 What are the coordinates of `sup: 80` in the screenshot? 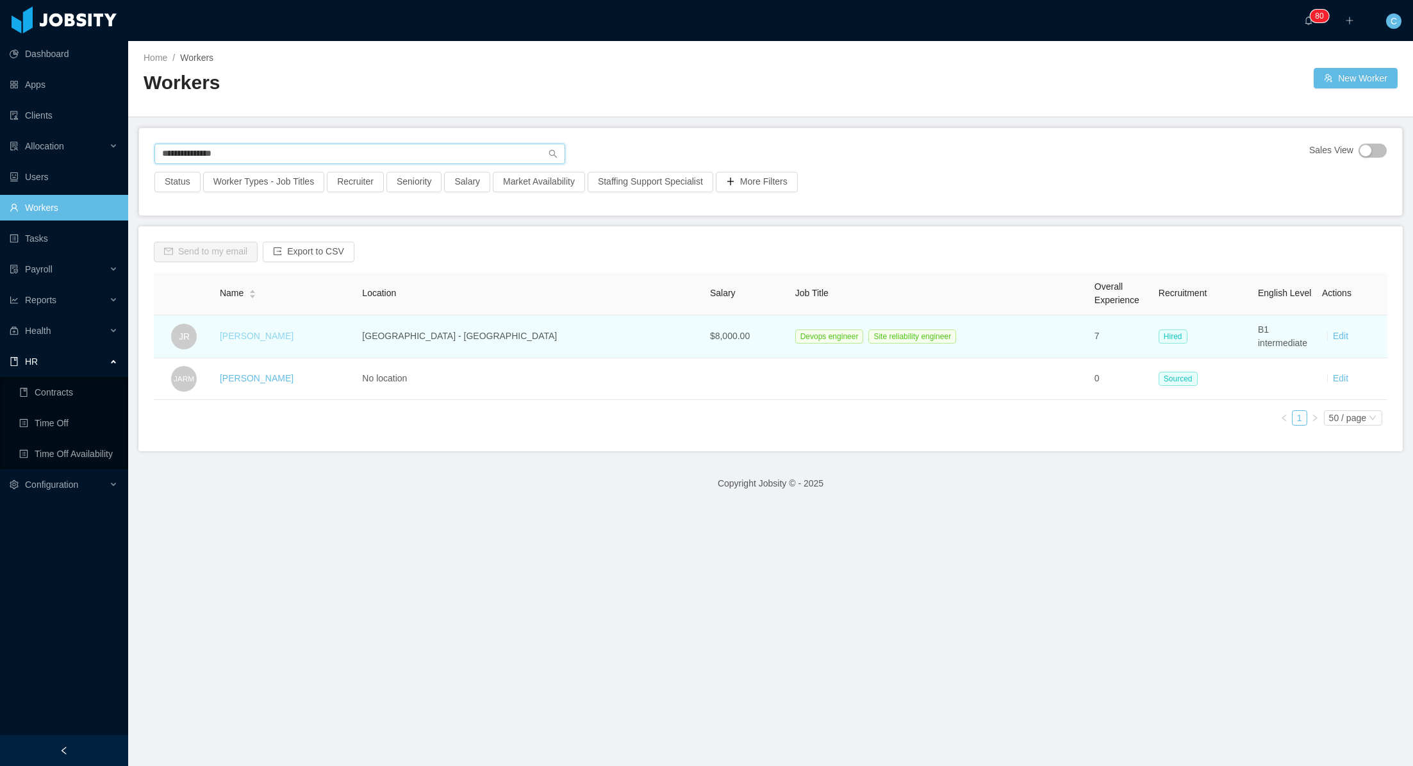 It's located at (1319, 16).